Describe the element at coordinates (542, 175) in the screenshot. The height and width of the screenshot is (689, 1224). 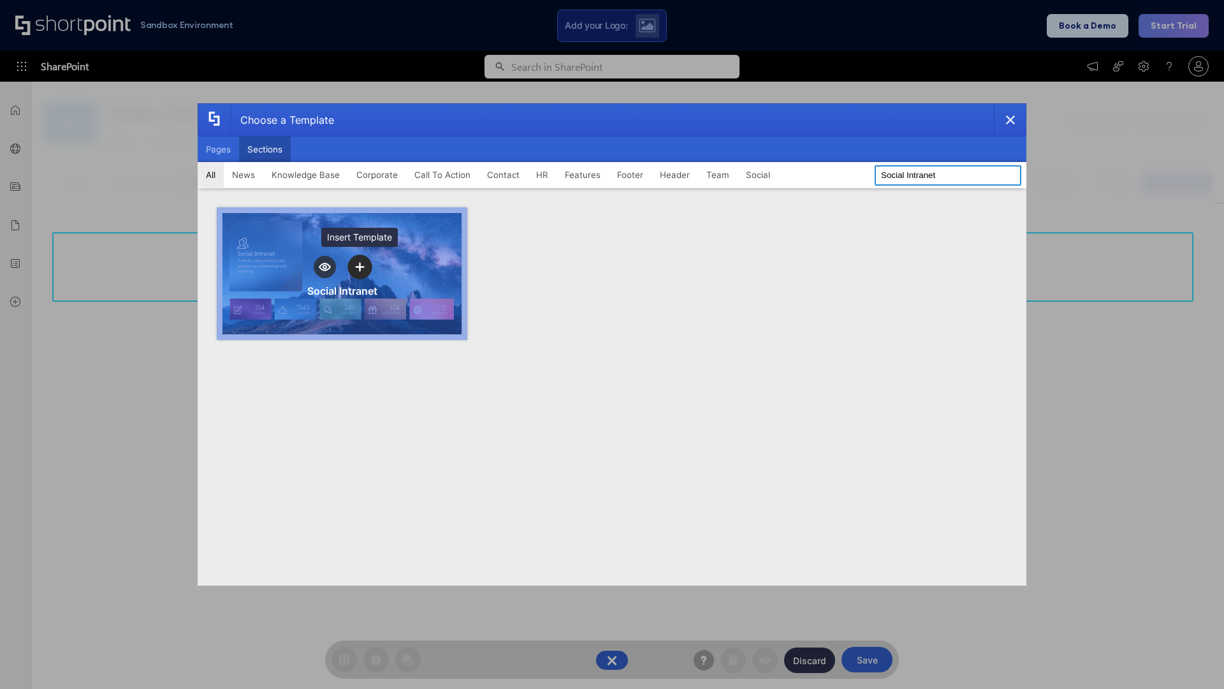
I see `button: HR` at that location.